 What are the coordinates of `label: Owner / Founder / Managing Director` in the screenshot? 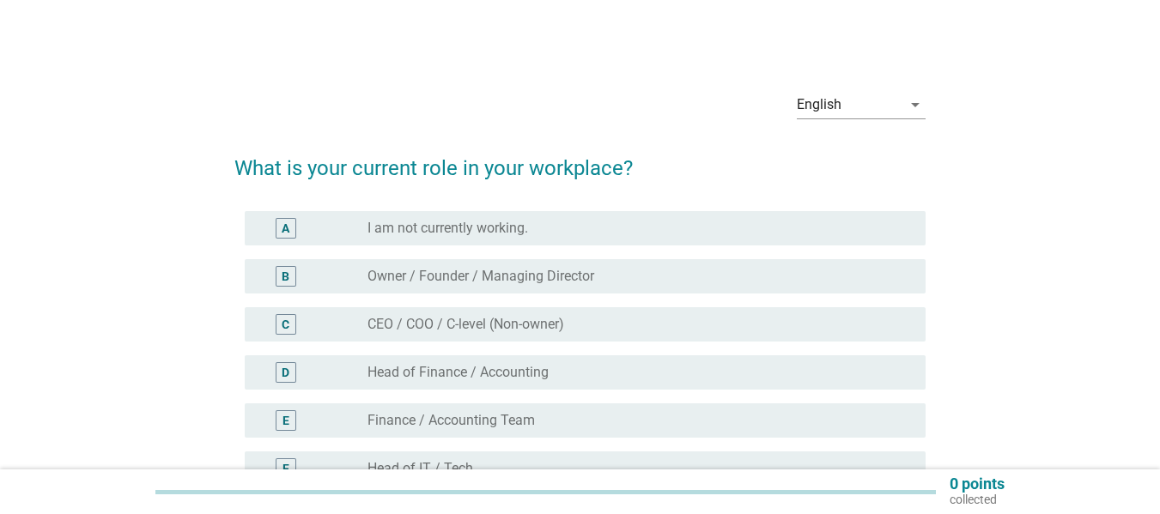 It's located at (481, 276).